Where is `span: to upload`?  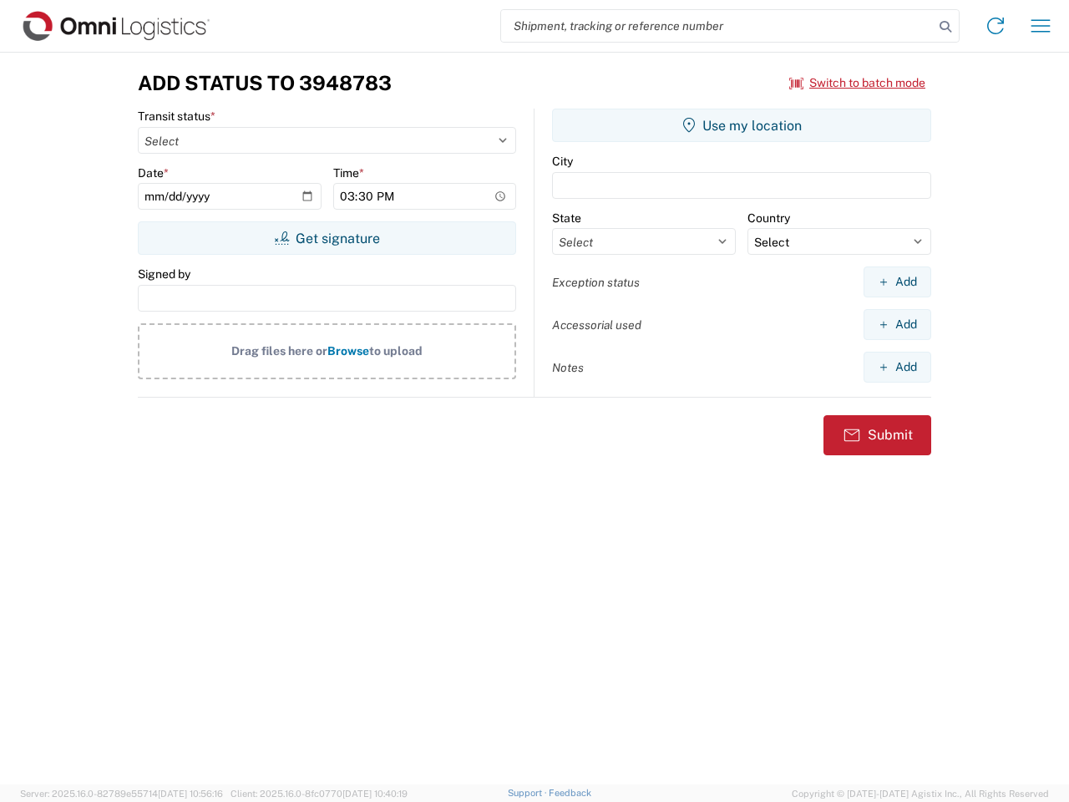 span: to upload is located at coordinates (396, 351).